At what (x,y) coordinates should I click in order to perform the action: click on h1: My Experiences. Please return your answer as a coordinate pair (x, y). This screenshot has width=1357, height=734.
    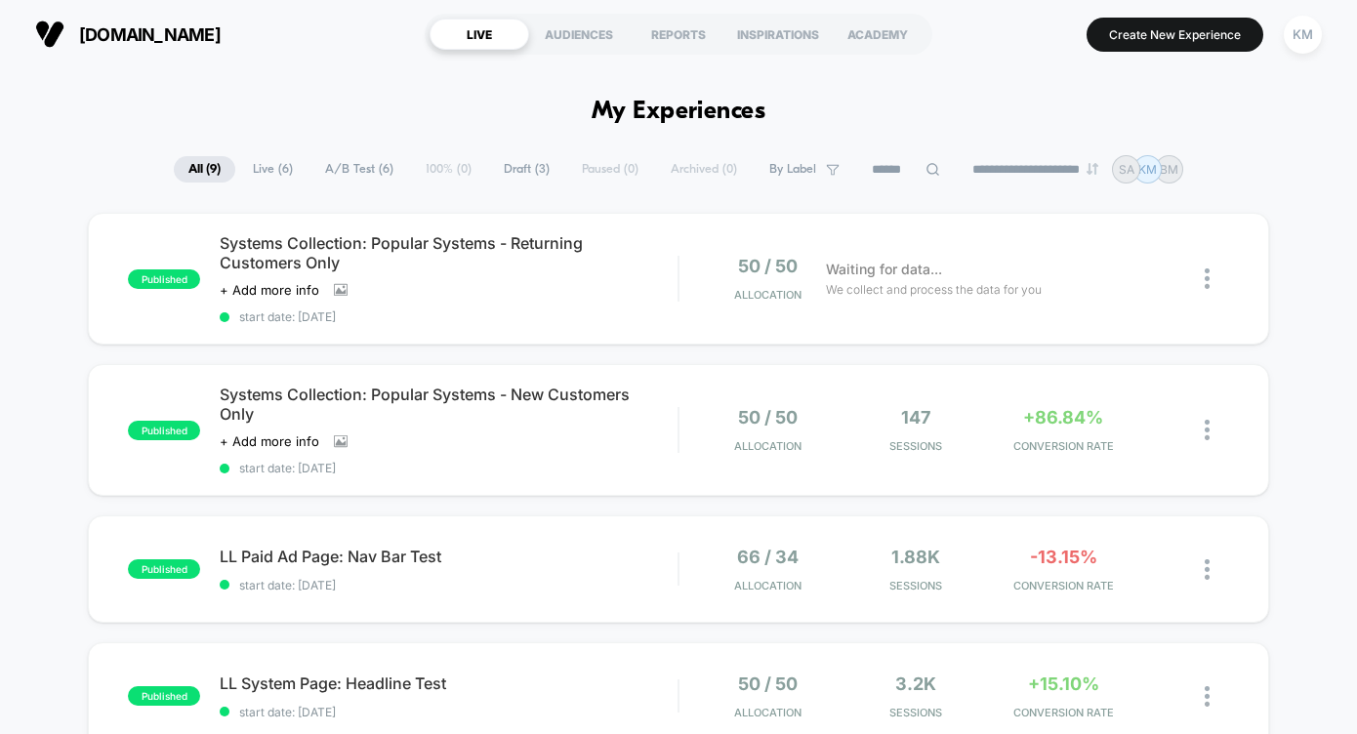
    Looking at the image, I should click on (678, 111).